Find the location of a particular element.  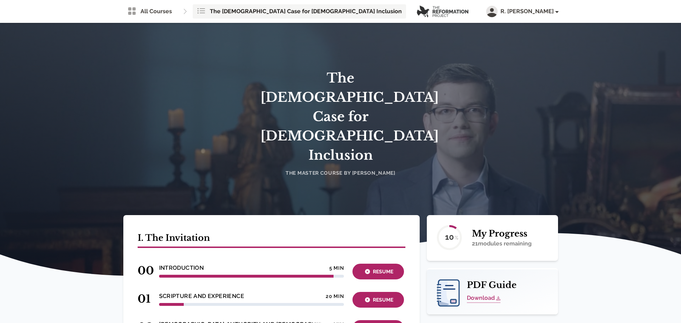

h2: I. The Invitation is located at coordinates (272, 240).